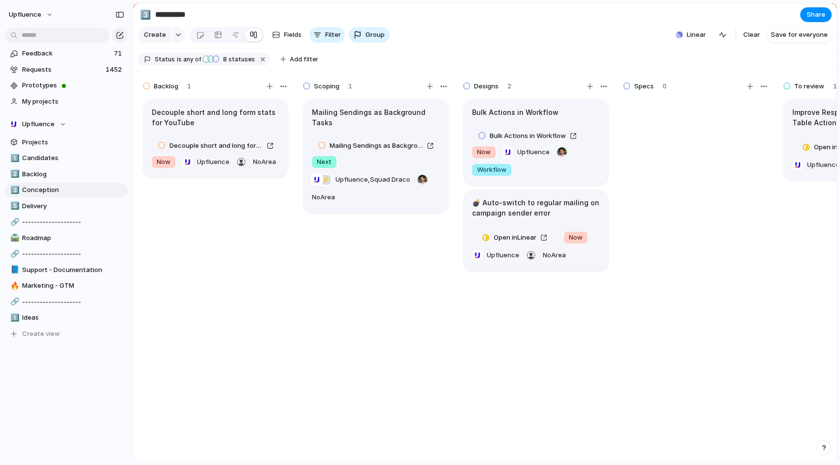 Image resolution: width=840 pixels, height=465 pixels. What do you see at coordinates (327, 35) in the screenshot?
I see `button: Filter` at bounding box center [327, 35].